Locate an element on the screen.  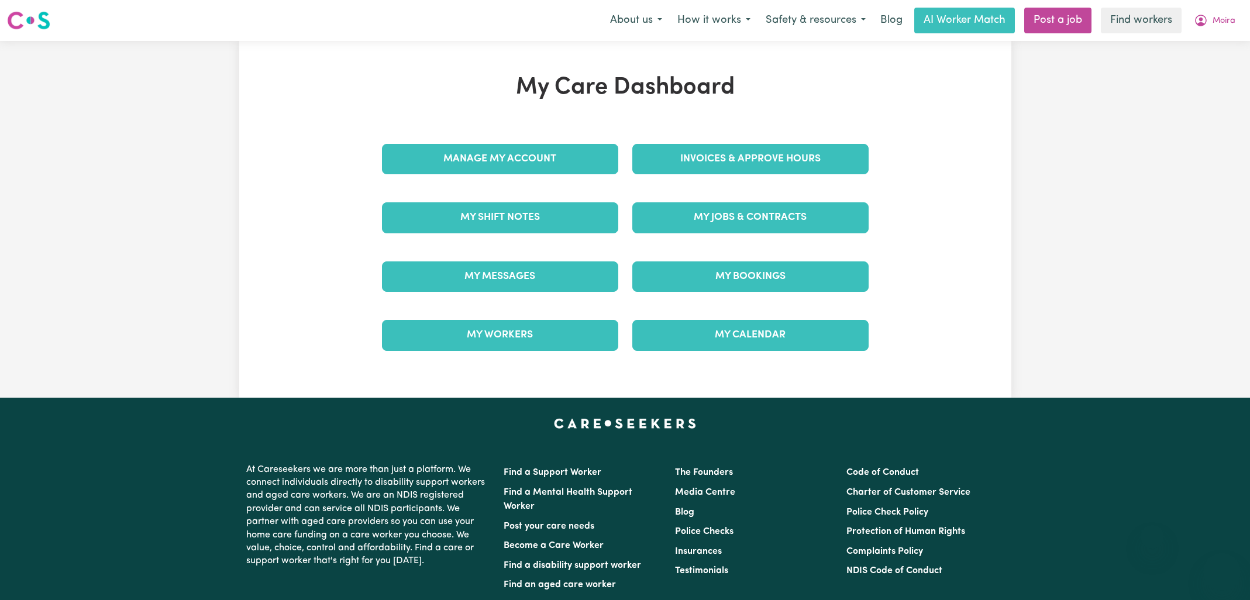
a: Find workers is located at coordinates (1141, 20).